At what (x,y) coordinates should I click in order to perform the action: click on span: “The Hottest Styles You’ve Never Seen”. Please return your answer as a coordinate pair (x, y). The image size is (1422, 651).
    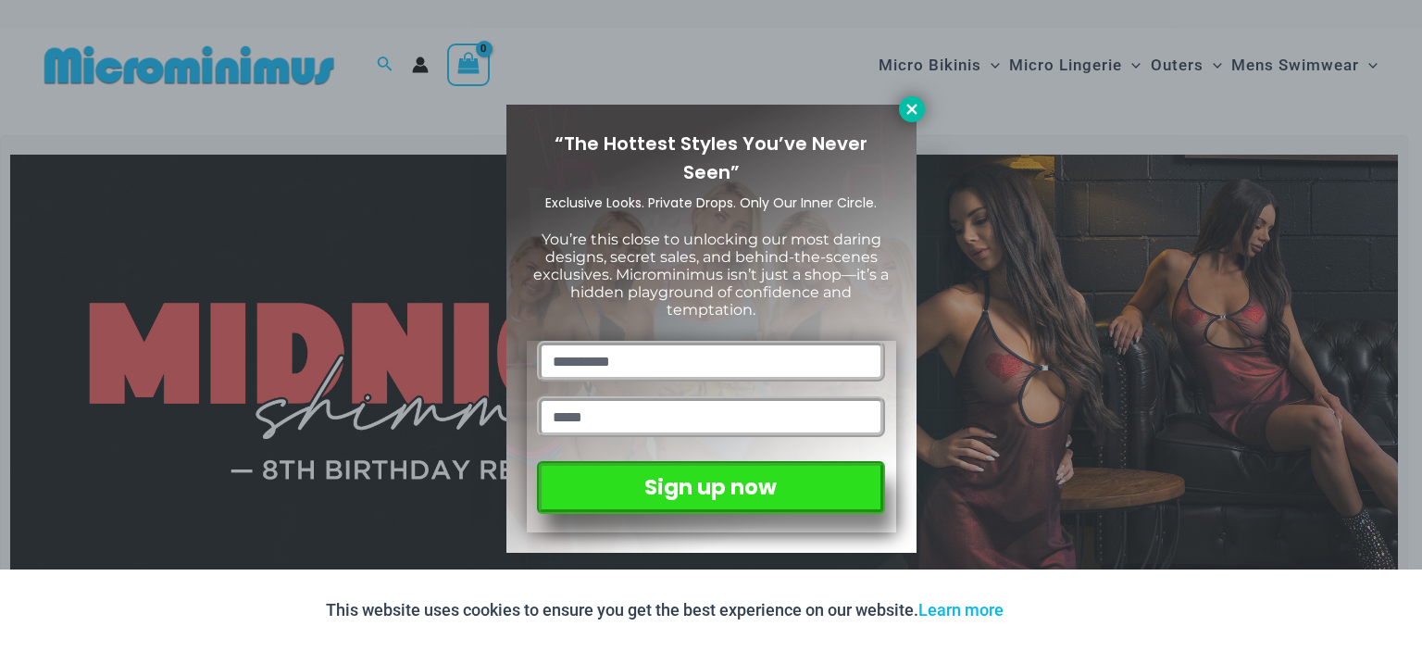
    Looking at the image, I should click on (711, 157).